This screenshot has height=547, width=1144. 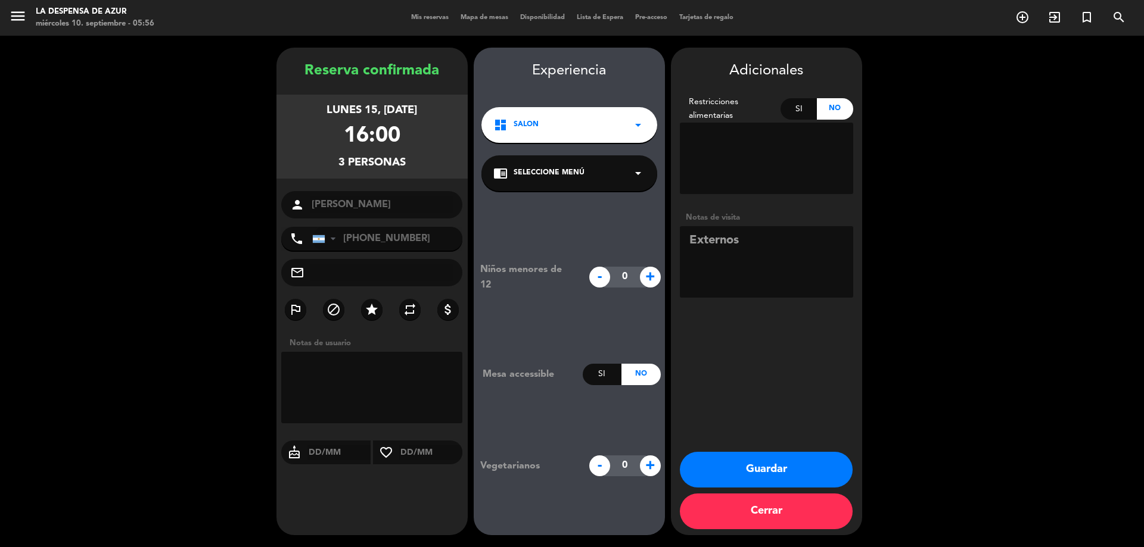 I want to click on i: star, so click(x=372, y=310).